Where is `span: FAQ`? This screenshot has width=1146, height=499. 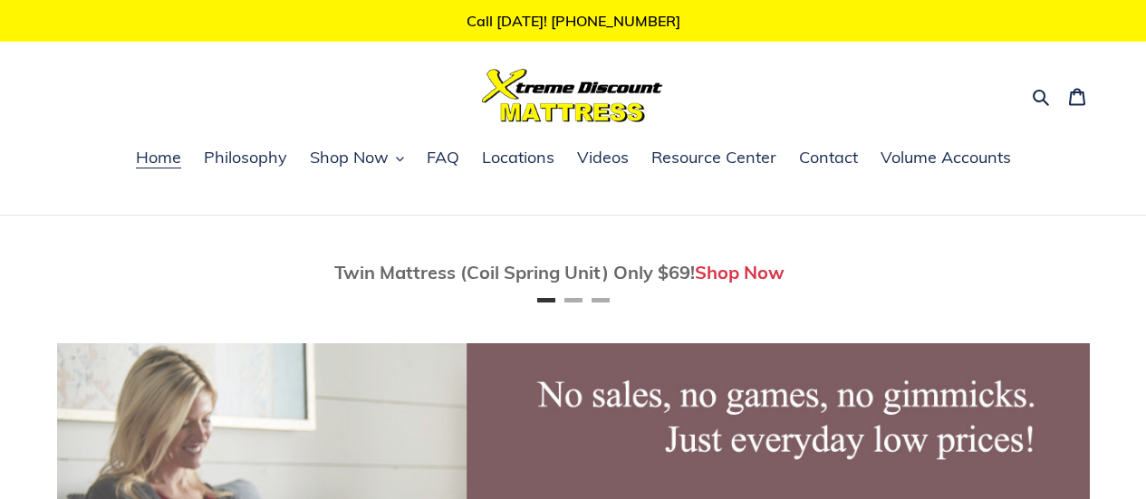 span: FAQ is located at coordinates (443, 158).